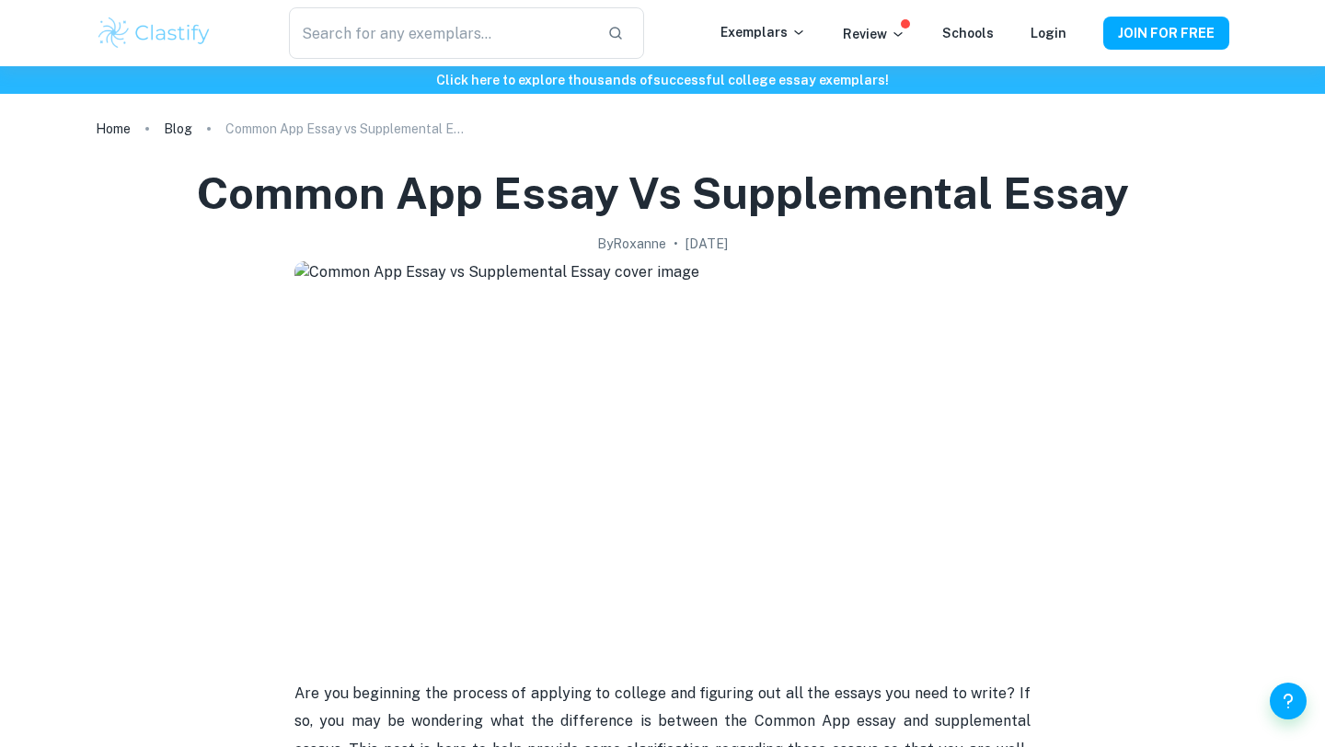 This screenshot has width=1325, height=747. I want to click on img: Clastify logo, so click(154, 33).